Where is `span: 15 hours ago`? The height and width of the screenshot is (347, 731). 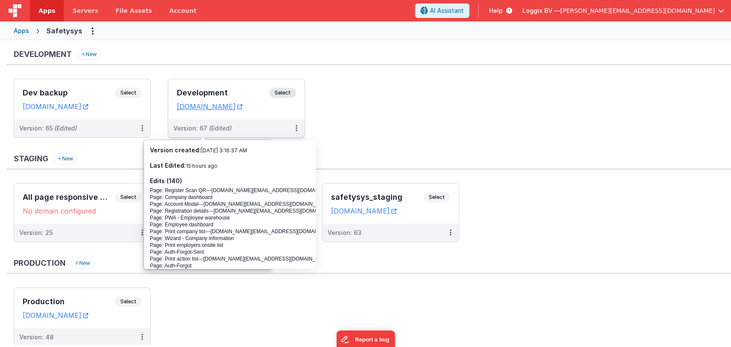
span: 15 hours ago is located at coordinates (202, 166).